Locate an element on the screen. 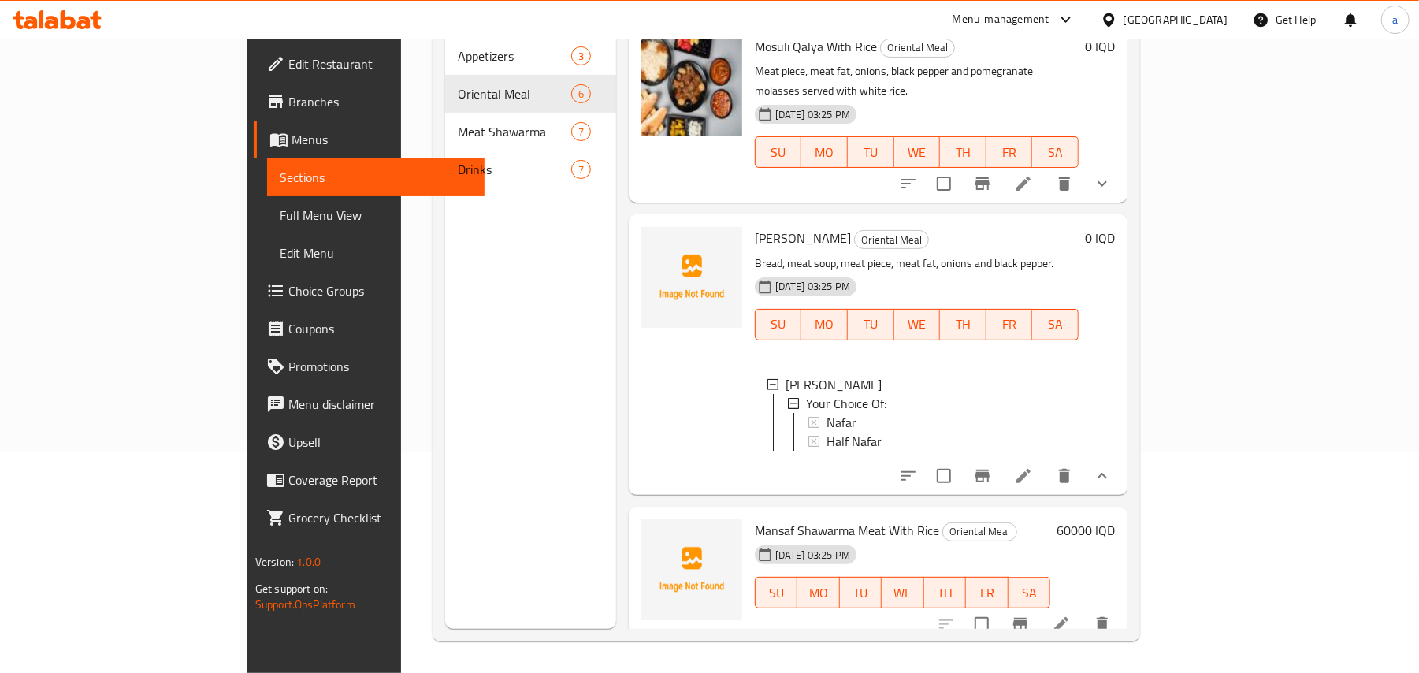 Image resolution: width=1419 pixels, height=673 pixels. div: Meat Shawarma is located at coordinates (514, 132).